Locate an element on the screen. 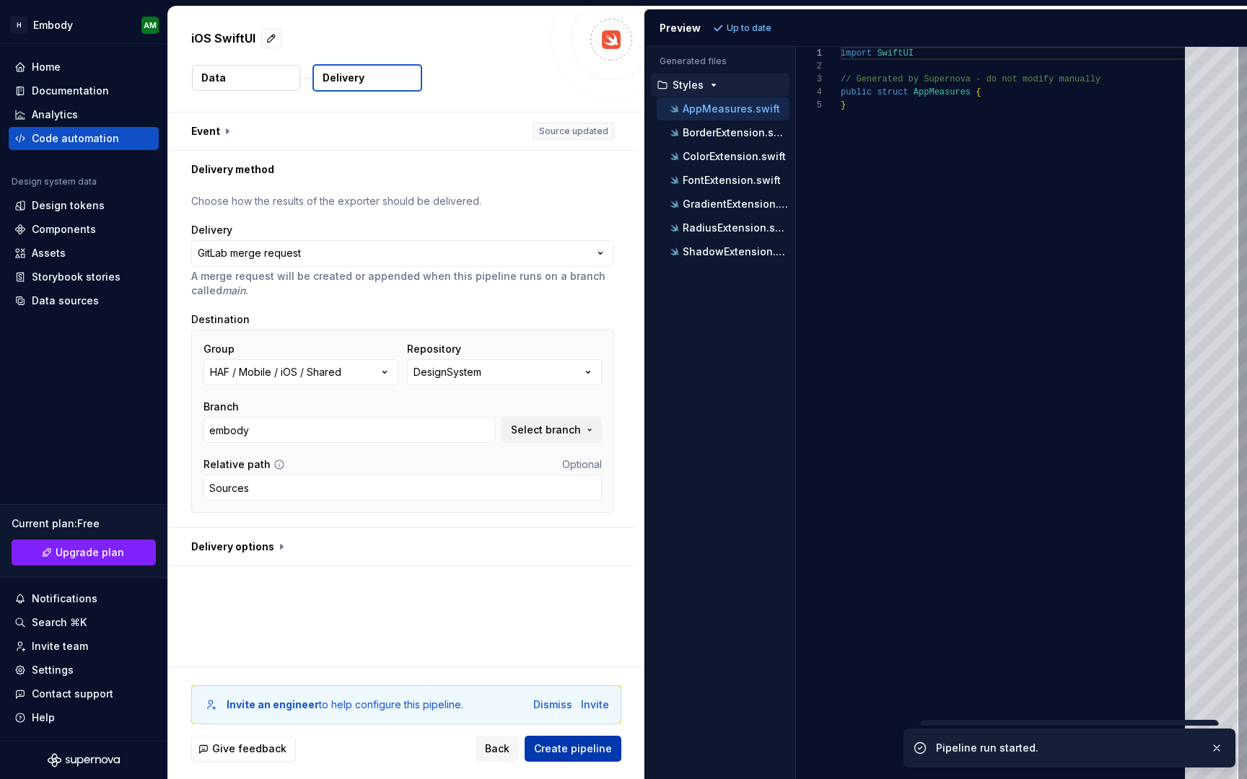 The image size is (1247, 779). label: Branch is located at coordinates (221, 407).